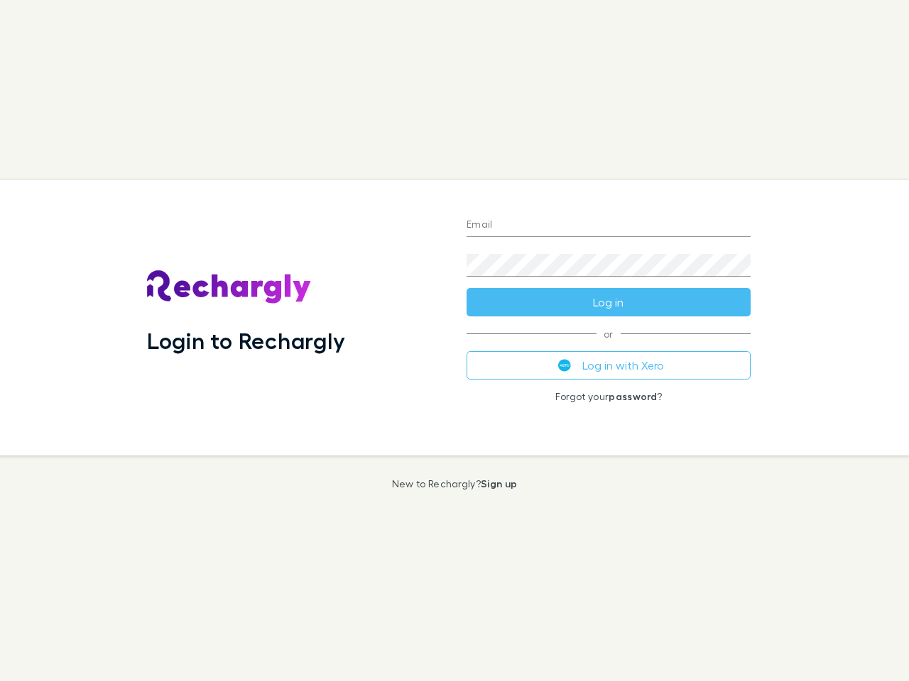  I want to click on button: Log in with Xero, so click(608, 366).